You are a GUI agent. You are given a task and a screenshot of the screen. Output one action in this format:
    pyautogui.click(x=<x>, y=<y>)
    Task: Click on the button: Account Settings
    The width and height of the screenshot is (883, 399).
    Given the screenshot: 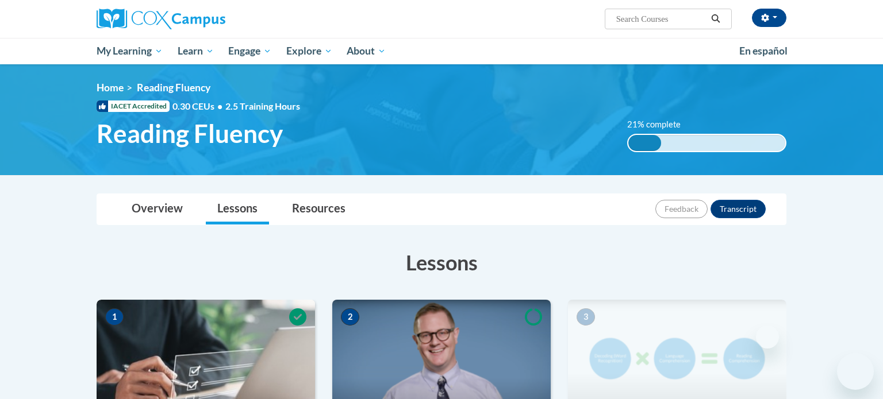 What is the action you would take?
    pyautogui.click(x=769, y=18)
    